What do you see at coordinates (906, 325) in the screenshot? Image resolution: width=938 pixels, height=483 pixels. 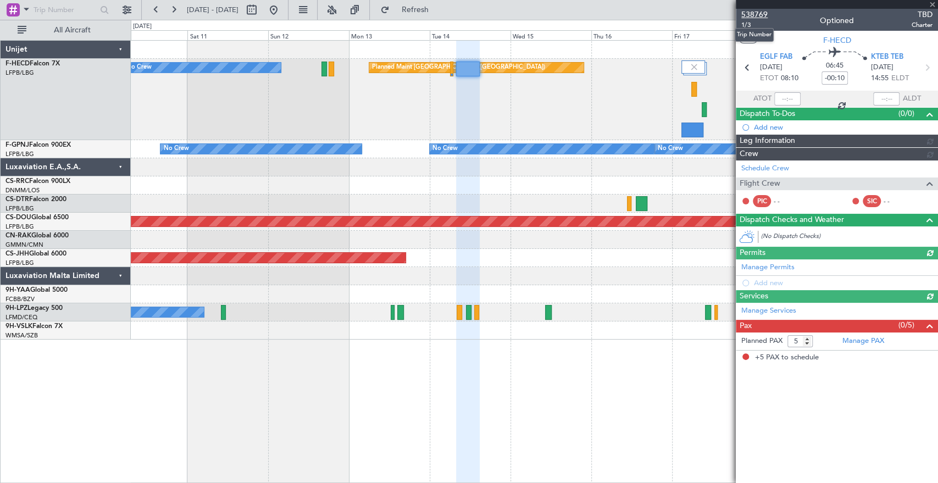 I see `span: (0/5)` at bounding box center [906, 325].